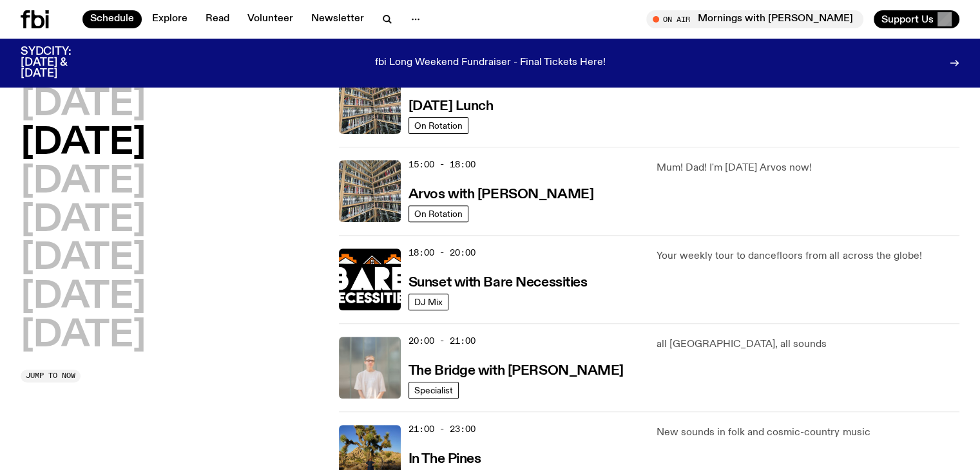  What do you see at coordinates (444, 458) in the screenshot?
I see `a: In The Pines` at bounding box center [444, 458].